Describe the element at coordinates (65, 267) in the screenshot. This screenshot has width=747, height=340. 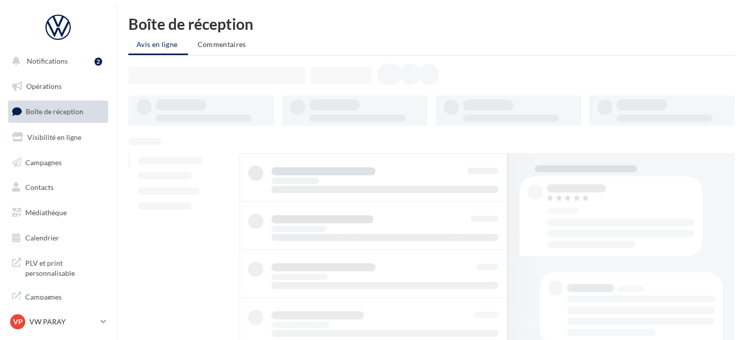
I see `span: PLV et print personnalisable` at that location.